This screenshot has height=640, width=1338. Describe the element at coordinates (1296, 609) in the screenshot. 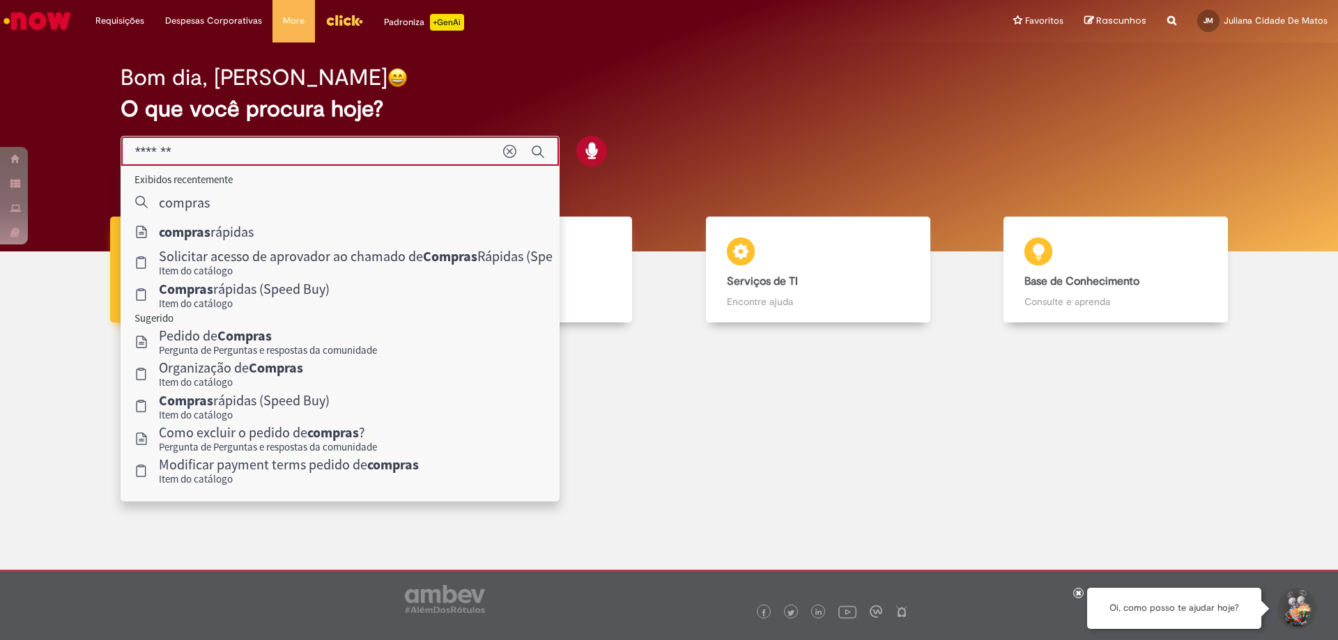

I see `button: Iniciar Conversa de Suporte` at that location.